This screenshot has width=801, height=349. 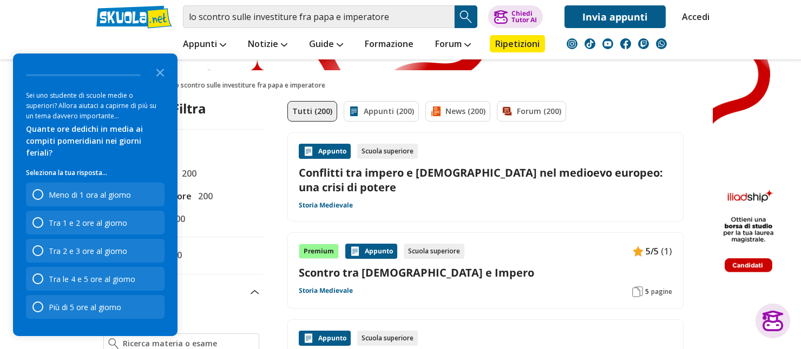 I want to click on img: twitch, so click(x=643, y=44).